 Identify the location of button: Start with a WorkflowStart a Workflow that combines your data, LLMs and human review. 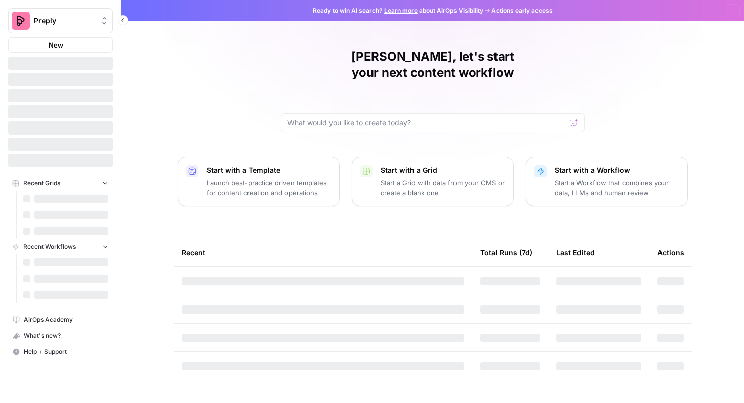
(606, 182).